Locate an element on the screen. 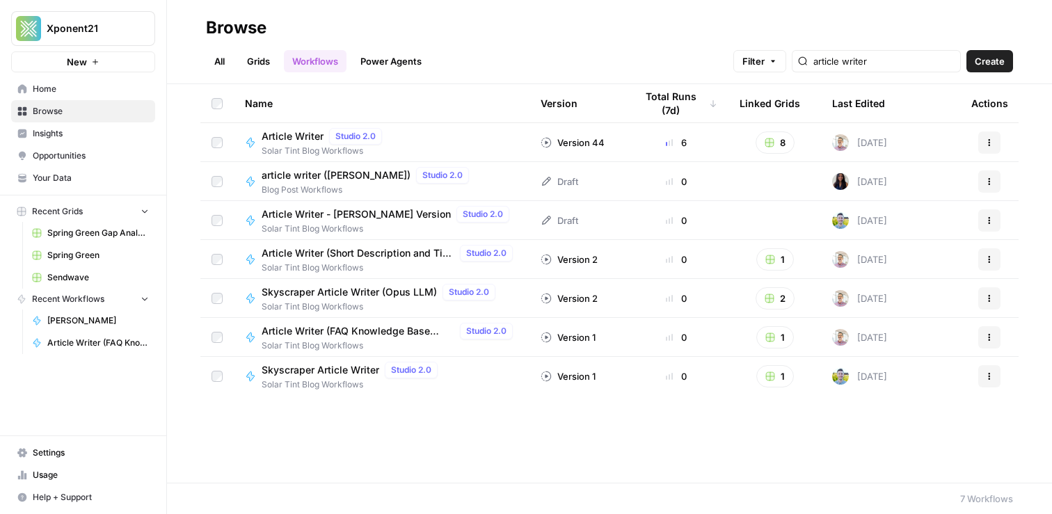 The width and height of the screenshot is (1052, 514). div: 7 Workflows is located at coordinates (987, 499).